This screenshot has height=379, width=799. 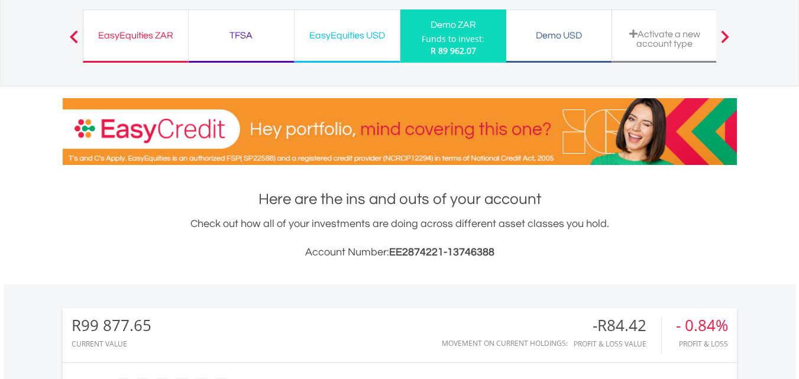 I want to click on div: Activate a new account type, so click(x=665, y=38).